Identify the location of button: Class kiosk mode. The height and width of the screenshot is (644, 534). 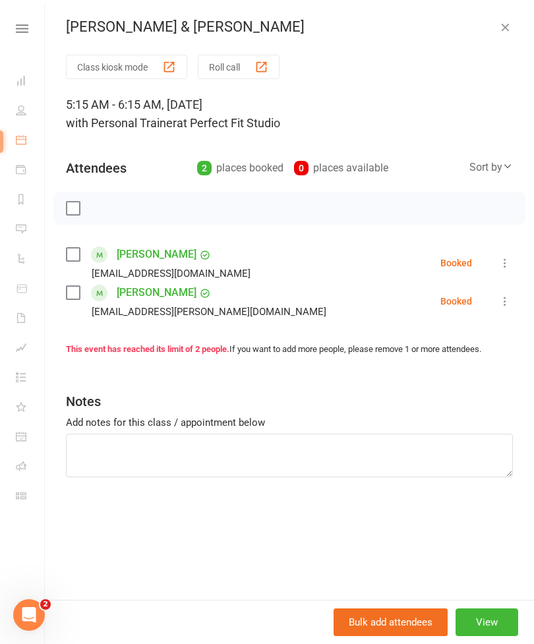
(127, 67).